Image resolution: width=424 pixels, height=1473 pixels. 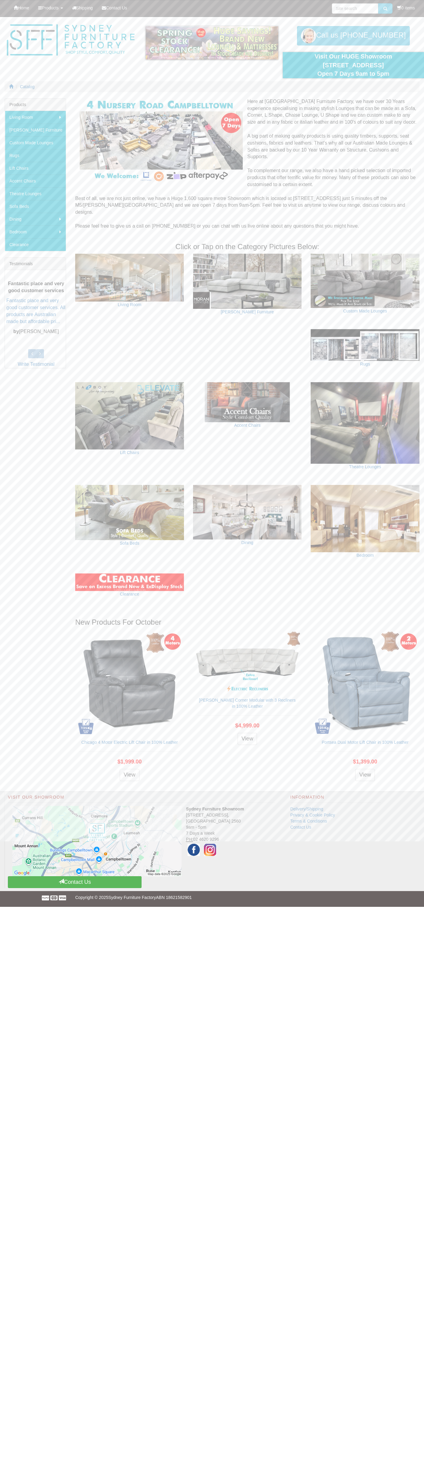 I want to click on span: Home, so click(x=23, y=8).